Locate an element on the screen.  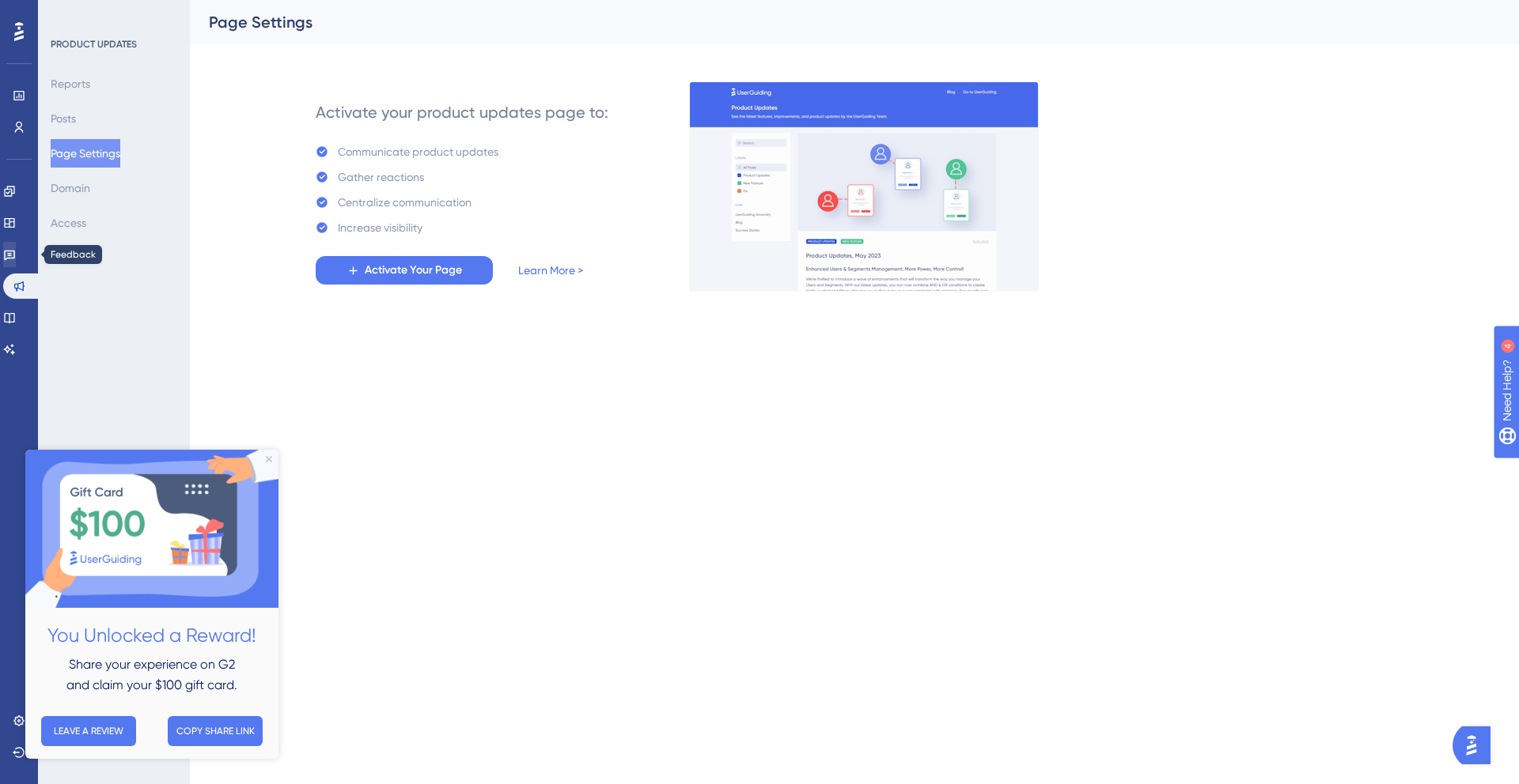
div: 4 is located at coordinates (113, 15).